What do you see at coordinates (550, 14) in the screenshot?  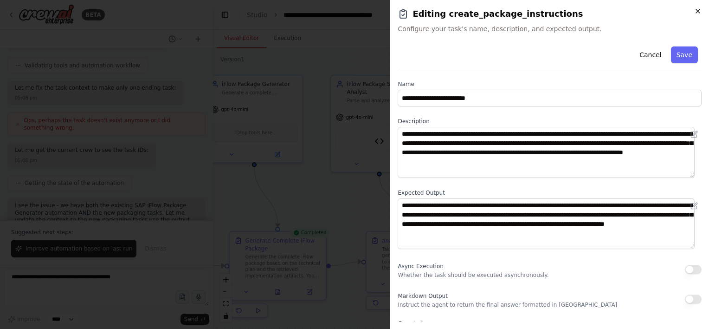 I see `h2: Editing create_package_instructions` at bounding box center [550, 14].